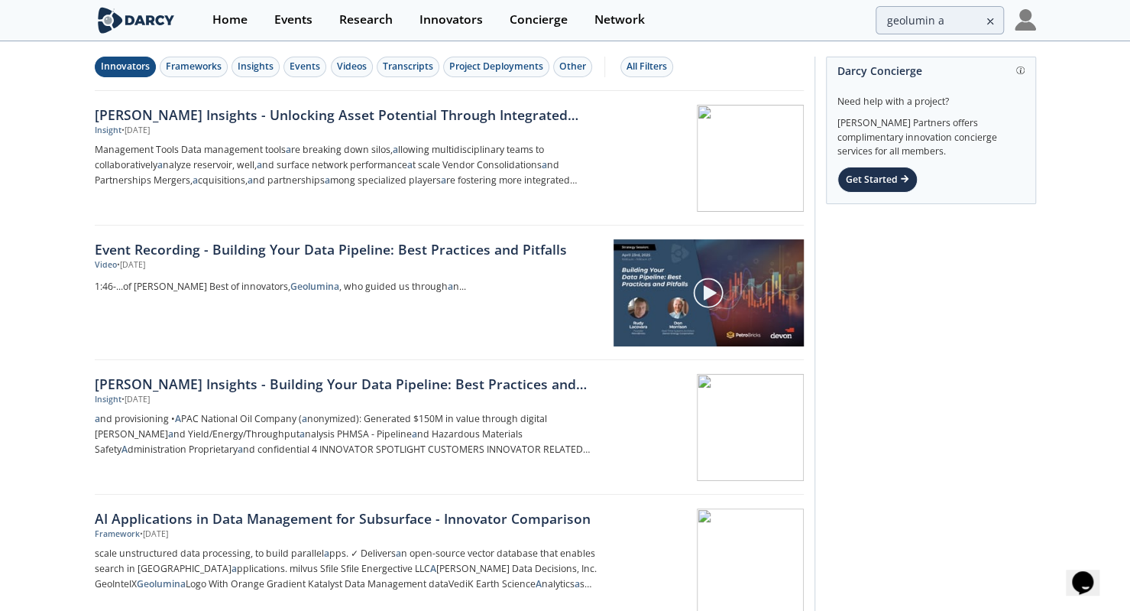 The height and width of the screenshot is (611, 1130). I want to click on div: Videos, so click(352, 66).